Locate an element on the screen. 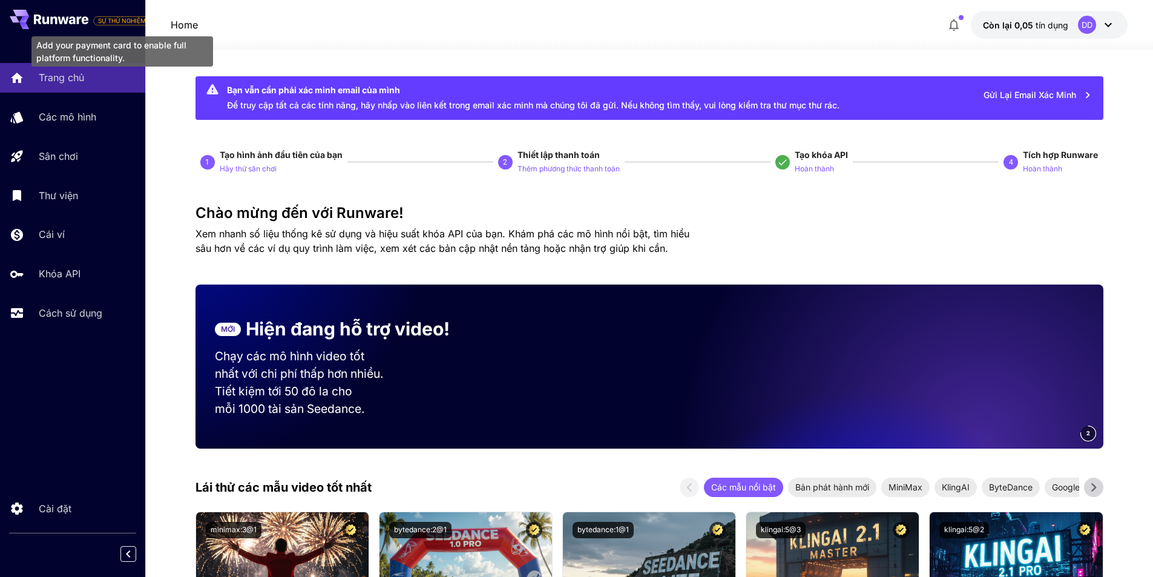 Image resolution: width=1153 pixels, height=577 pixels. font: SỰ THỬ NGHIỆM is located at coordinates (122, 21).